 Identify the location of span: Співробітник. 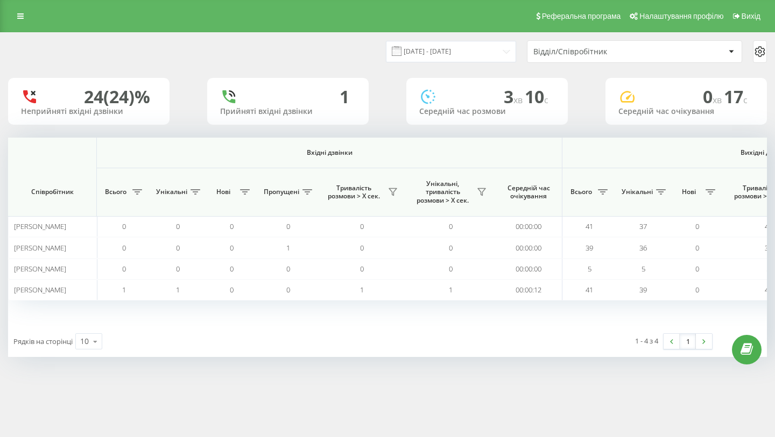
(52, 192).